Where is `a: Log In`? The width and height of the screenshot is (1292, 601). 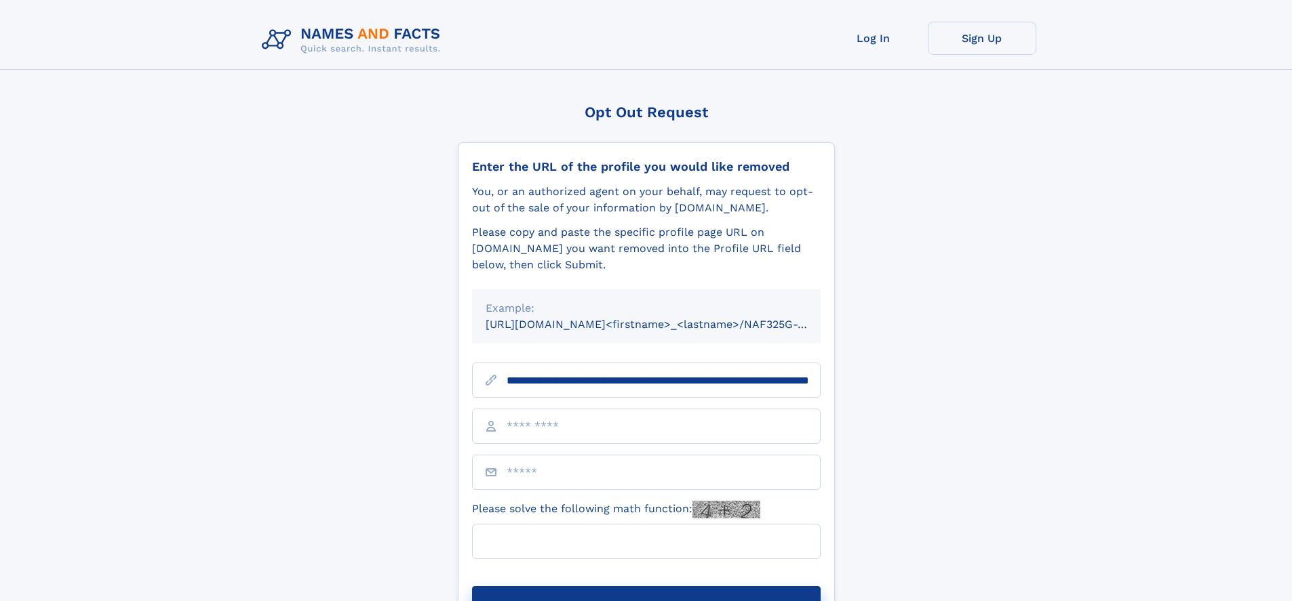 a: Log In is located at coordinates (873, 38).